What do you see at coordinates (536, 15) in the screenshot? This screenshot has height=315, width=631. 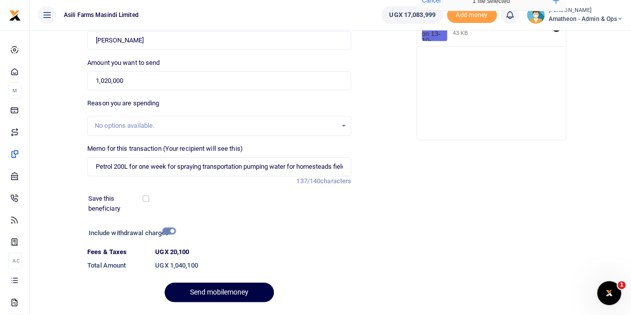 I see `img: profile-user` at bounding box center [536, 15].